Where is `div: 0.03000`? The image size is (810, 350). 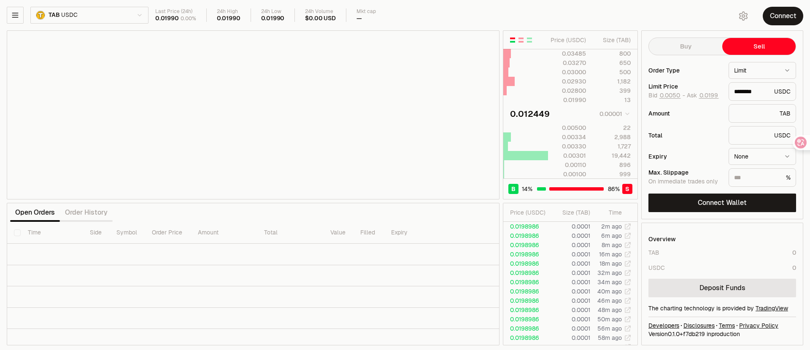
div: 0.03000 is located at coordinates (567, 72).